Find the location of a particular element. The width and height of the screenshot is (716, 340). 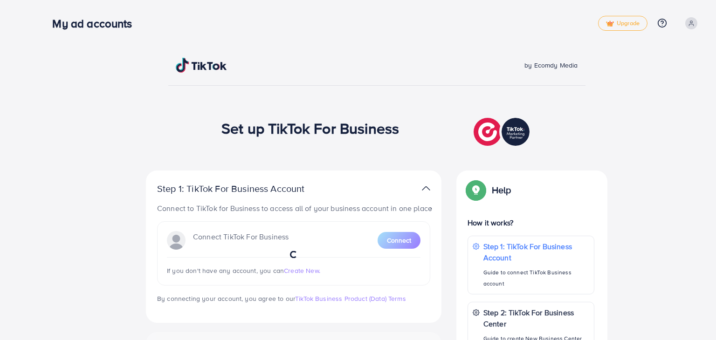

p: How it works? is located at coordinates (531, 223).